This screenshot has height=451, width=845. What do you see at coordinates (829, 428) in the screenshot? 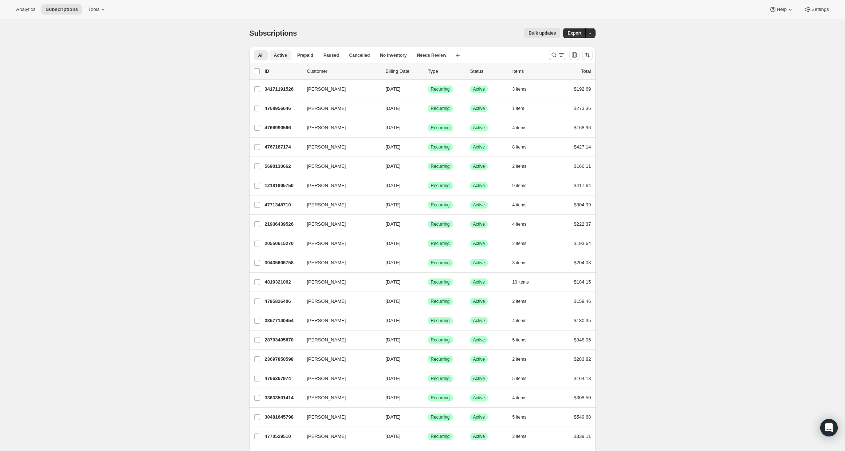
I see `div: Open Intercom Messenger` at bounding box center [829, 428].